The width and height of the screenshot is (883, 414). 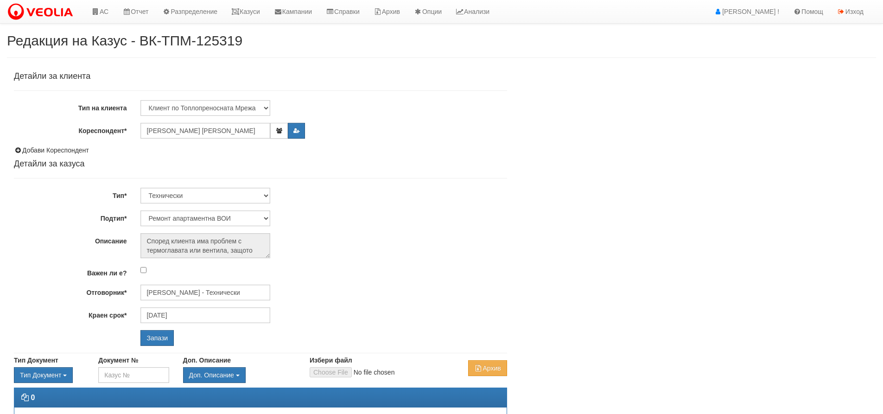 I want to click on label: Описание, so click(x=70, y=239).